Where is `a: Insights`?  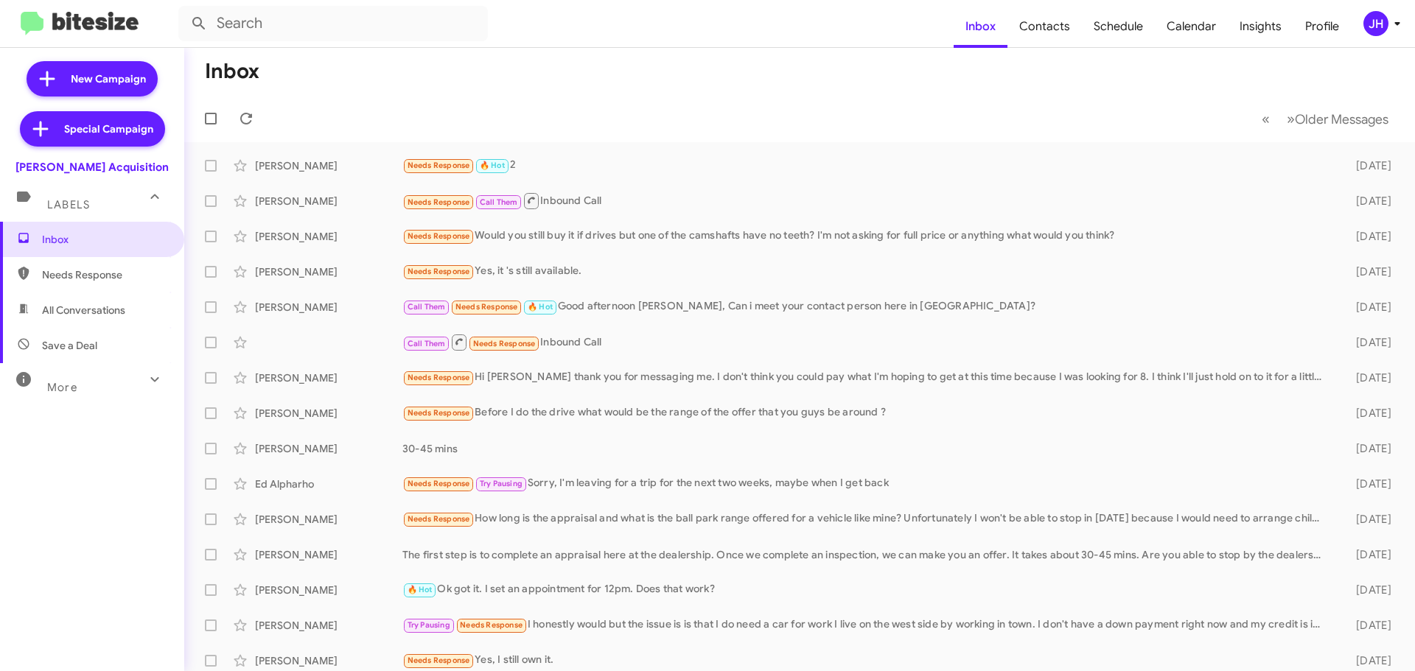 a: Insights is located at coordinates (1260, 27).